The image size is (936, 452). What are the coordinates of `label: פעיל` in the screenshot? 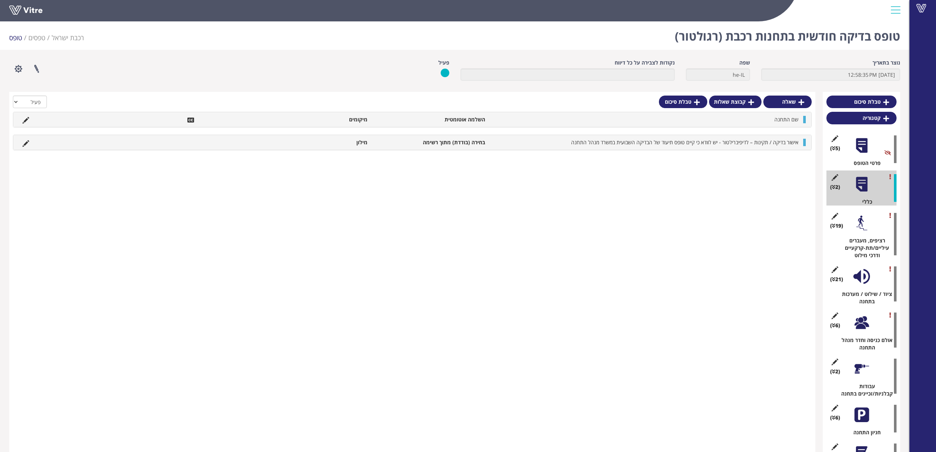 It's located at (444, 63).